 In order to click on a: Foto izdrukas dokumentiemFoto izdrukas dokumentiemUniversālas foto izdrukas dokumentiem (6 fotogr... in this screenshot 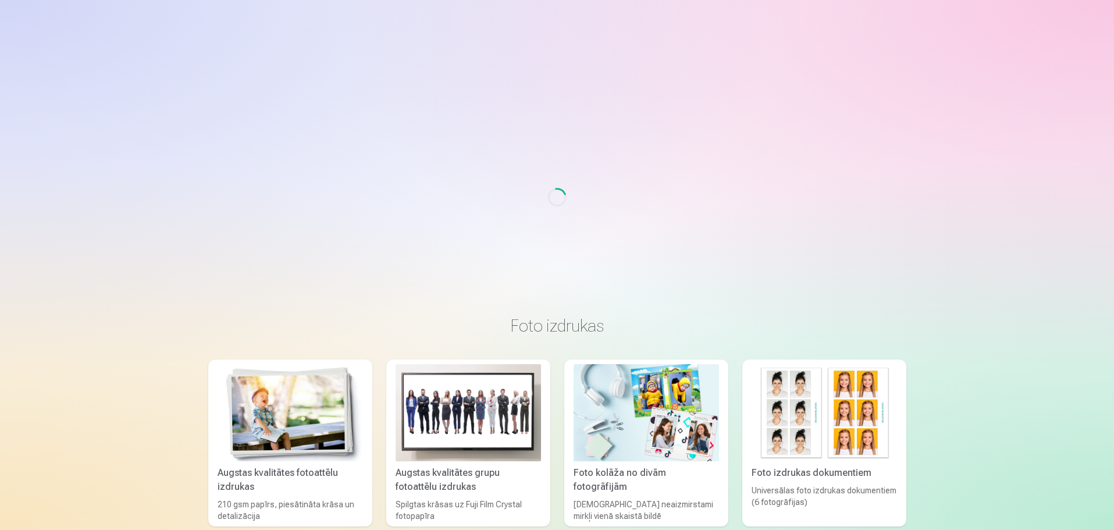, I will do `click(824, 443)`.